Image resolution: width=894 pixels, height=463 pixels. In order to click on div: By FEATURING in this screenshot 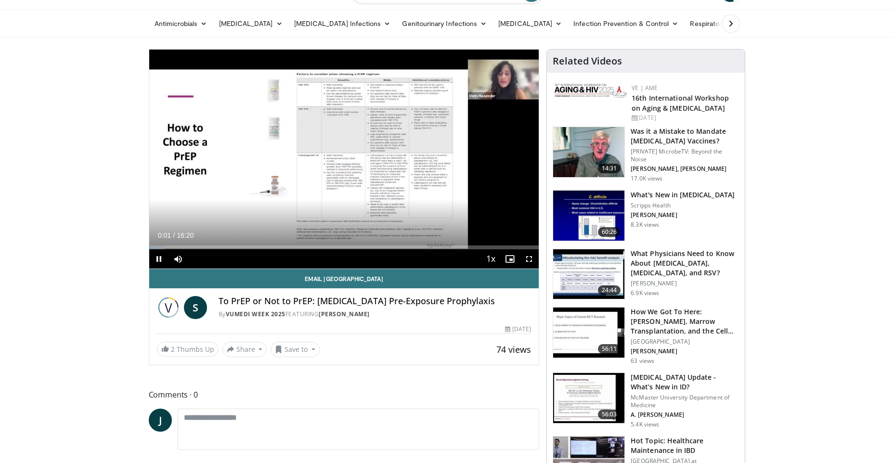, I will do `click(375, 314)`.